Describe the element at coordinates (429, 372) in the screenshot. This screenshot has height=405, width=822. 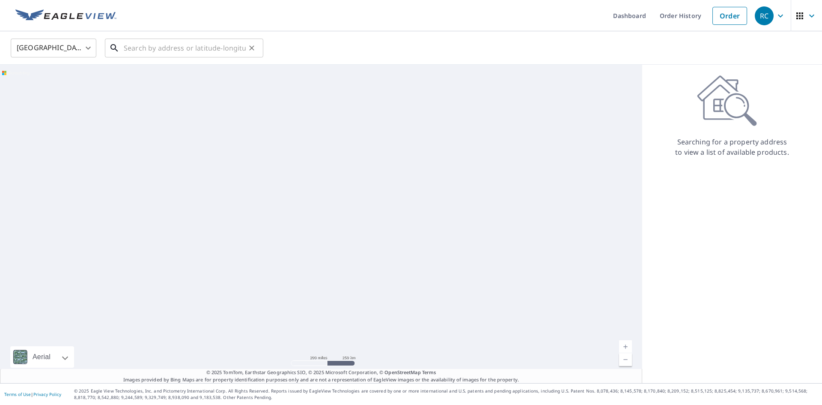
I see `a: Terms` at that location.